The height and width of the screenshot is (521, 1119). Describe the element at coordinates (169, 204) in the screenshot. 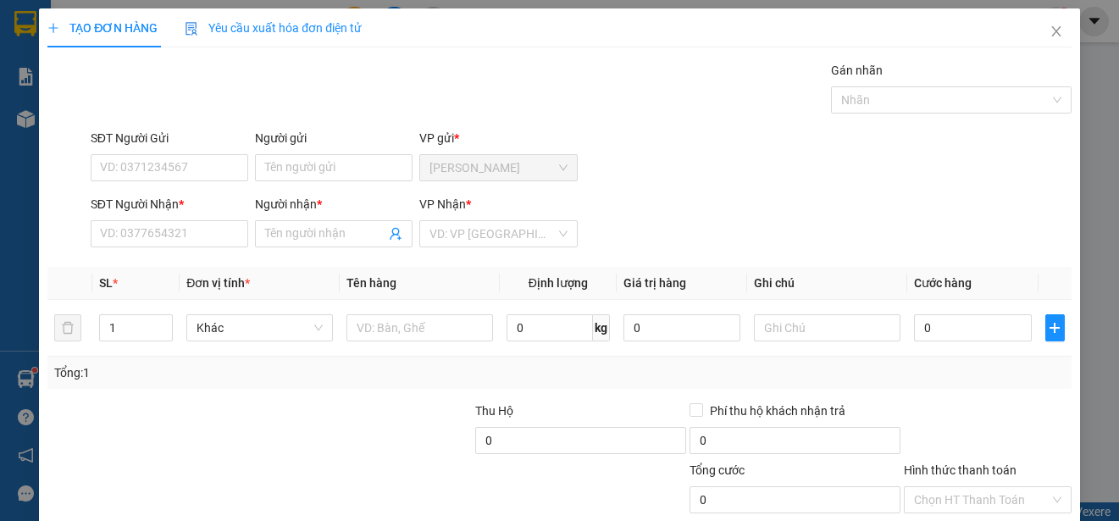

I see `div: SĐT Người Nhận` at that location.